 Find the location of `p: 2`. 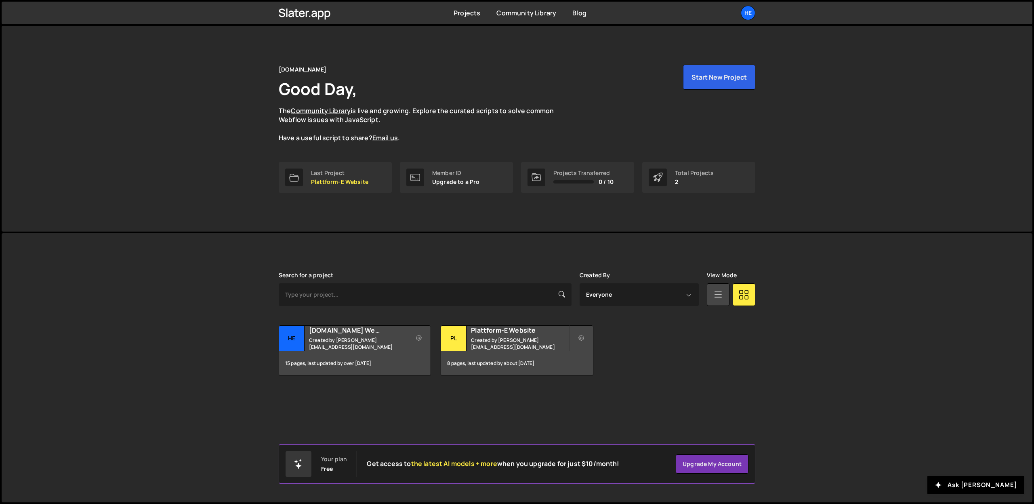

p: 2 is located at coordinates (694, 182).